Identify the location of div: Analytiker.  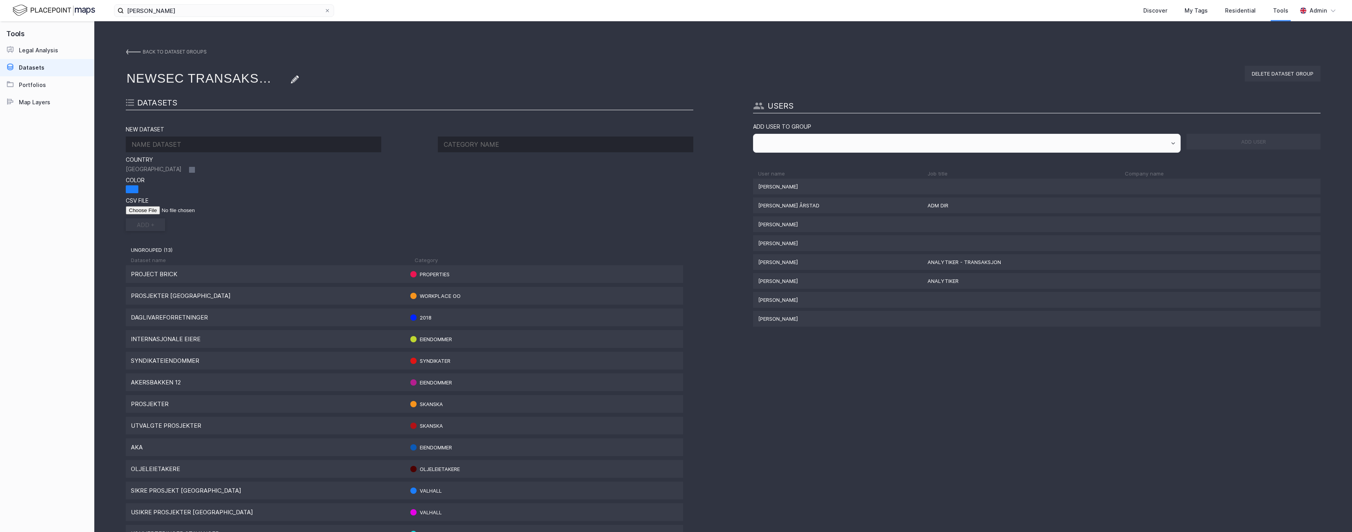
(1021, 281).